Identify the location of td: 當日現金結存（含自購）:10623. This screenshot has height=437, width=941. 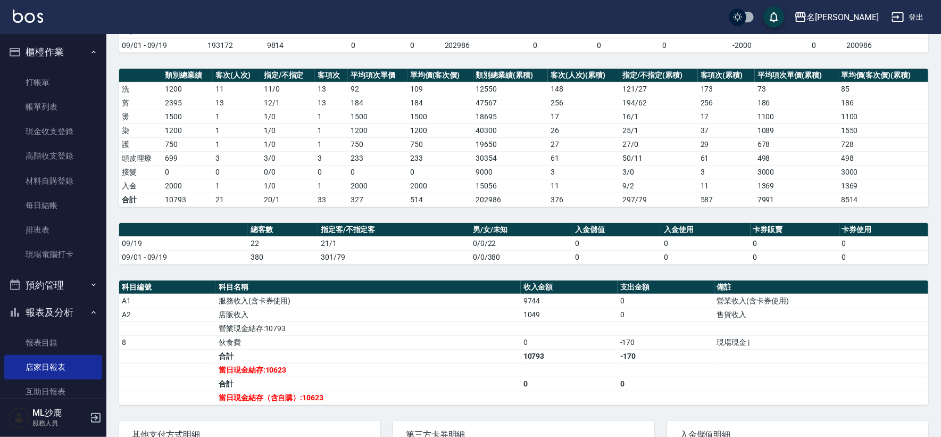
(368, 397).